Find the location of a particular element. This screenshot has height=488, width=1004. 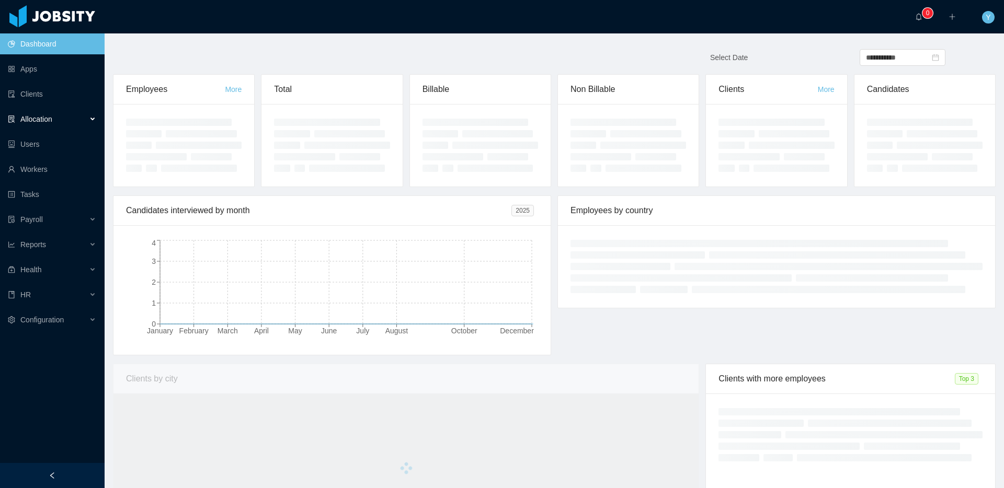

span: 2025 is located at coordinates (522, 211).